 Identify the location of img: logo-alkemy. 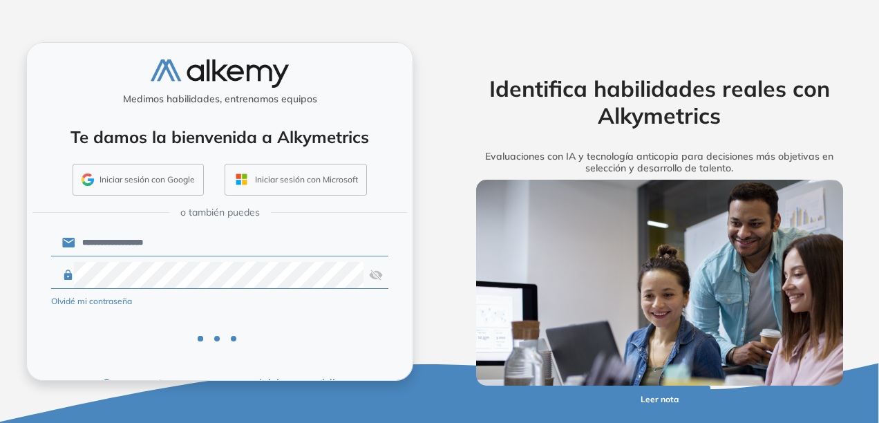
(220, 73).